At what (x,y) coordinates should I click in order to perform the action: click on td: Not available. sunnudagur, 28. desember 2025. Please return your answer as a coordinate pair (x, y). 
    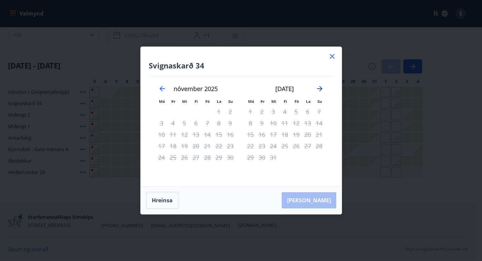
    Looking at the image, I should click on (319, 146).